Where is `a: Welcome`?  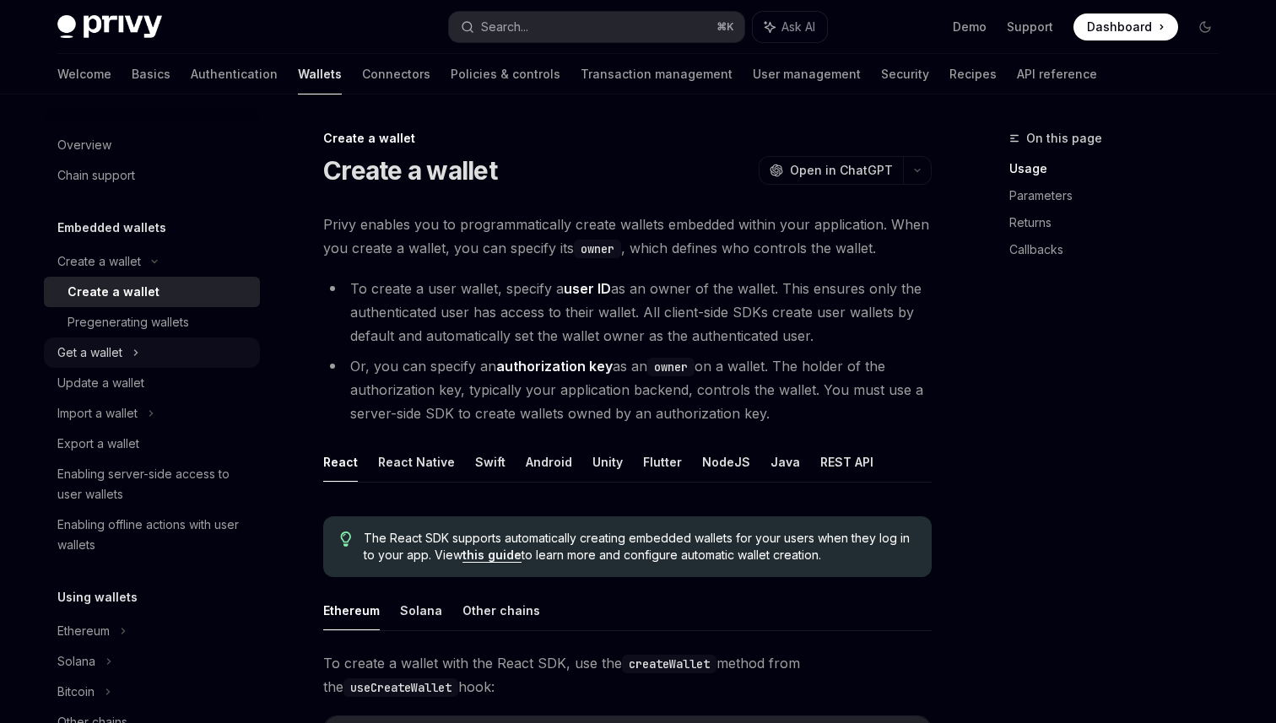
a: Welcome is located at coordinates (84, 74).